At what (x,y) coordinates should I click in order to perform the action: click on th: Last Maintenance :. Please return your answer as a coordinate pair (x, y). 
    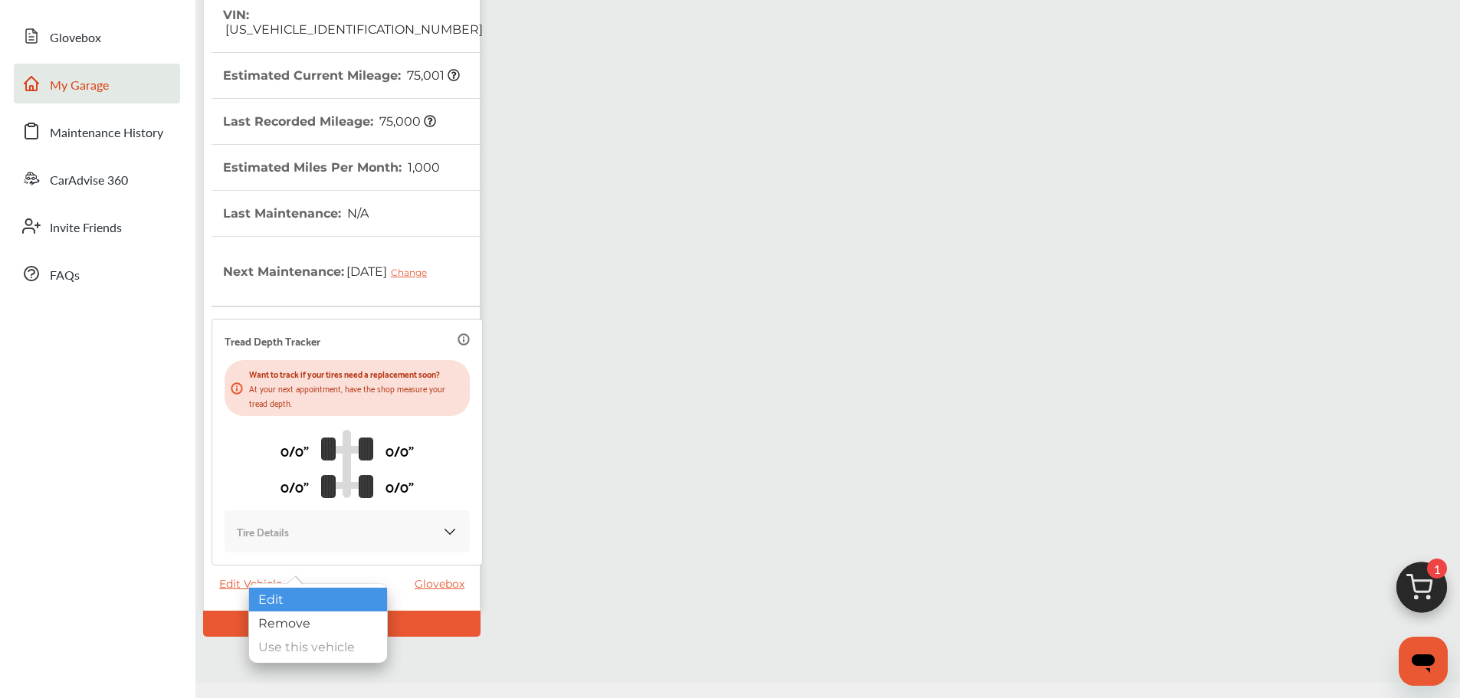
    Looking at the image, I should click on (296, 213).